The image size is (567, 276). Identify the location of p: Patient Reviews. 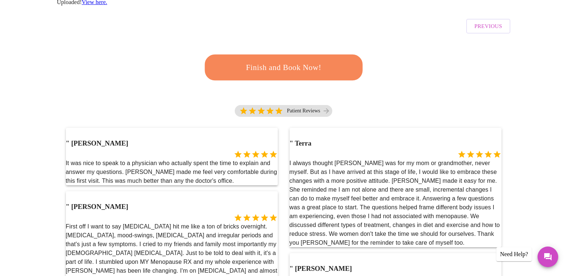
(304, 111).